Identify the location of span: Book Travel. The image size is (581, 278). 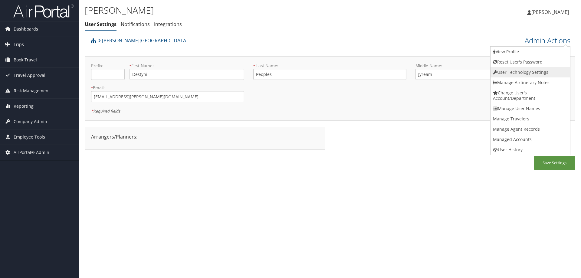
(25, 60).